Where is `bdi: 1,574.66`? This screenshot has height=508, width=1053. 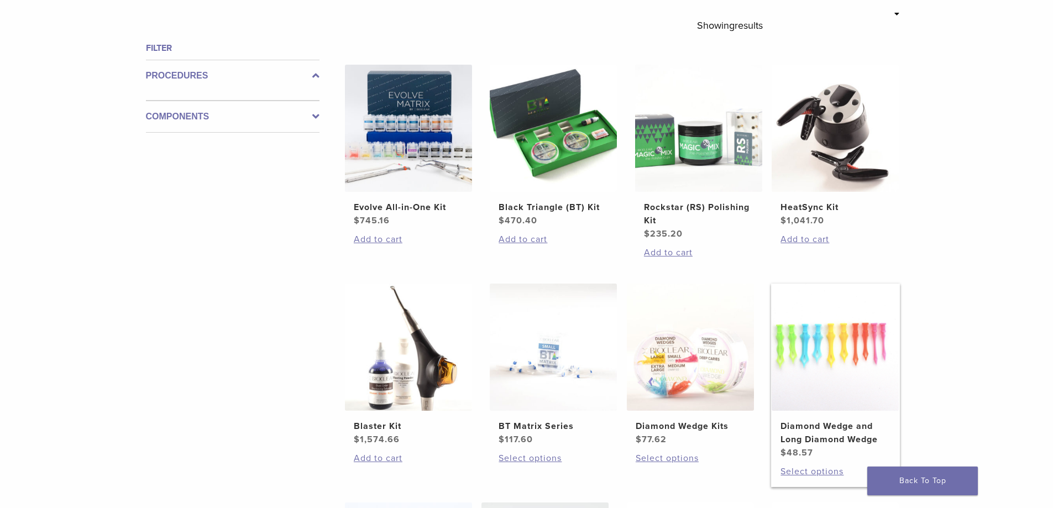 bdi: 1,574.66 is located at coordinates (376, 439).